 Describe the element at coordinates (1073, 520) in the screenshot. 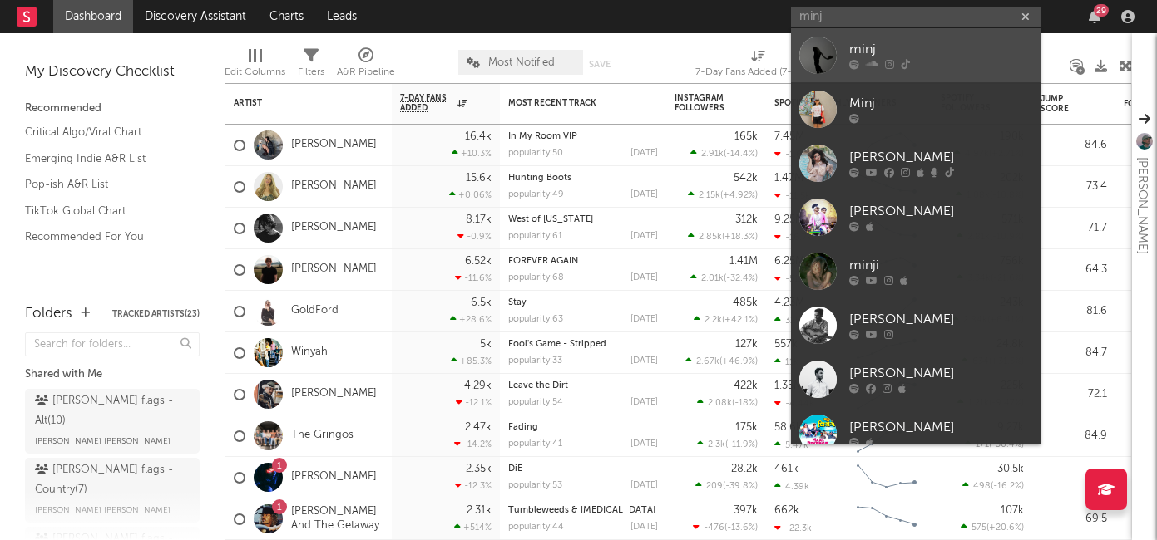

I see `div: 69.5` at that location.